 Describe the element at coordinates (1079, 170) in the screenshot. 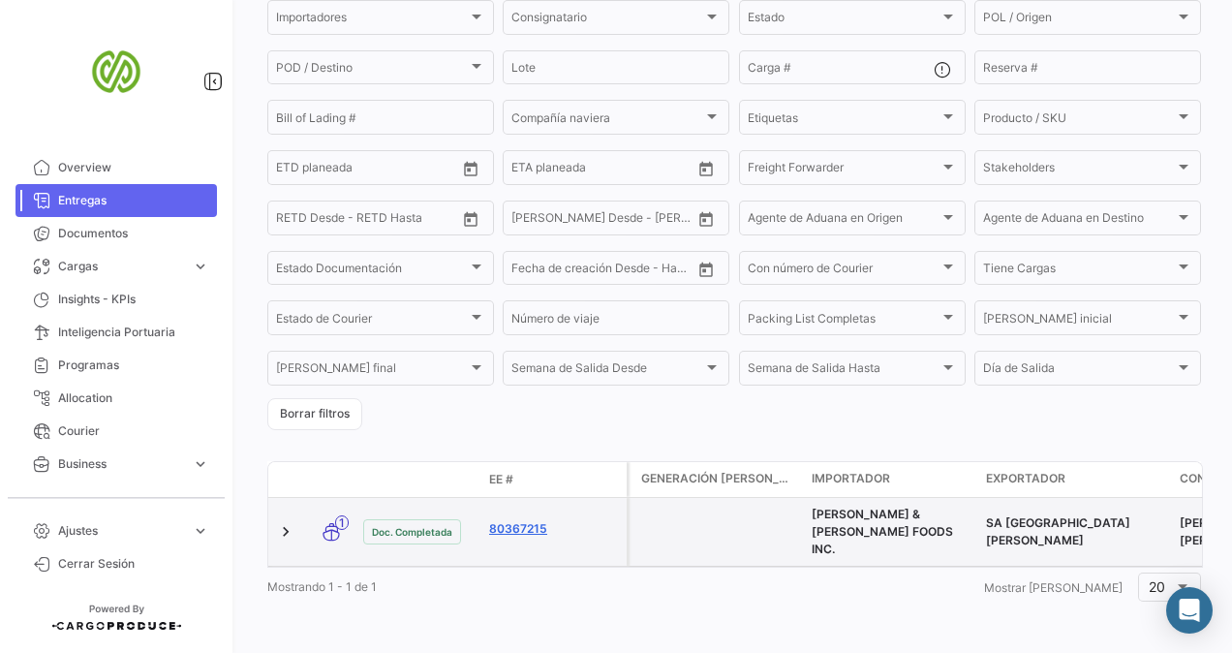

I see `span: Stakeholders` at that location.